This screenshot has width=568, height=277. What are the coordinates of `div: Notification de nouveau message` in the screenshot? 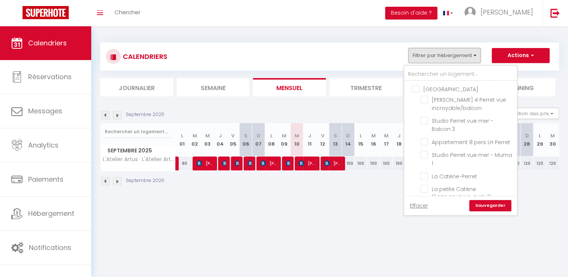 It's located at (26, 6).